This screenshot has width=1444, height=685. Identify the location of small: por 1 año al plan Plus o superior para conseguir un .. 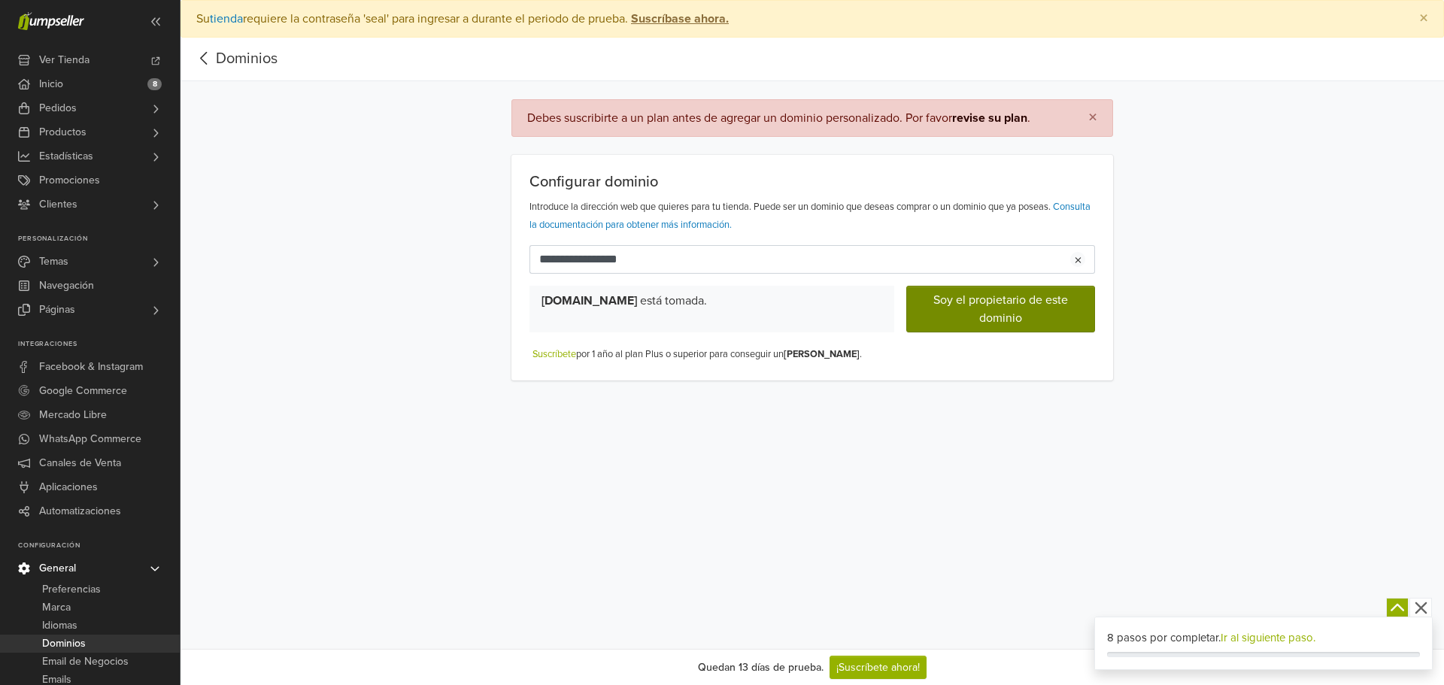
(697, 354).